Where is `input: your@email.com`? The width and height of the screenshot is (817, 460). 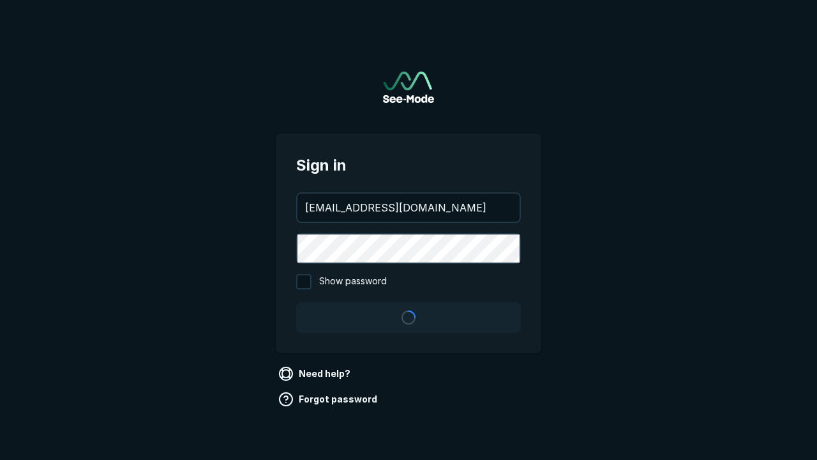 input: your@email.com is located at coordinates (409, 207).